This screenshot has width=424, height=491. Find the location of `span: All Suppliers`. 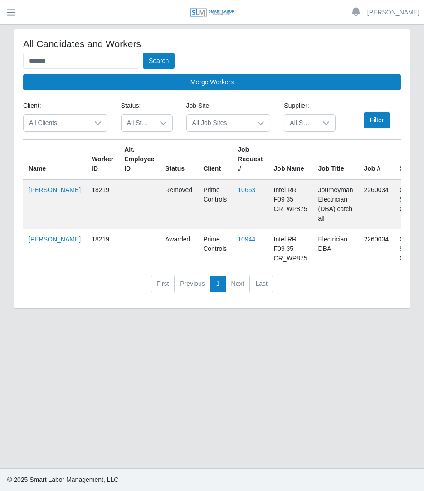

span: All Suppliers is located at coordinates (301, 123).